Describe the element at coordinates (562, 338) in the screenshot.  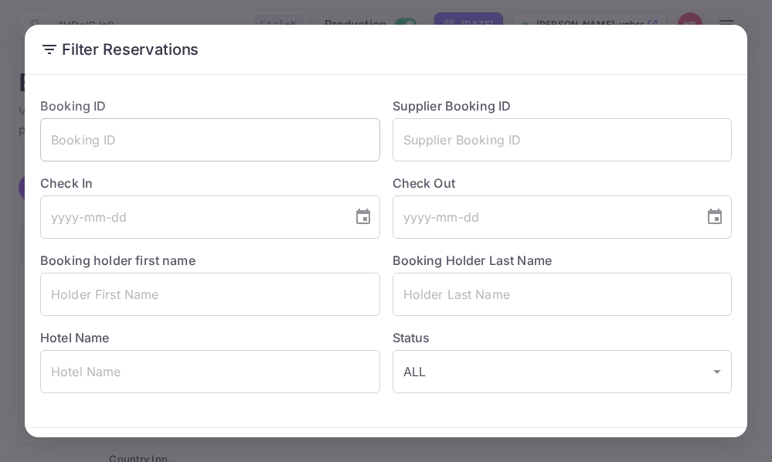
I see `label: Status` at that location.